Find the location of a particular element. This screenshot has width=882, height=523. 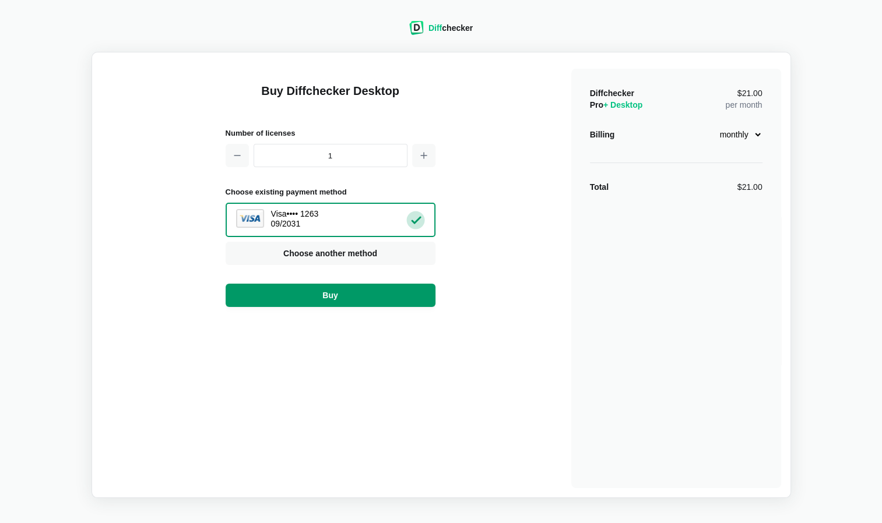

h2: Choose existing payment method is located at coordinates (330, 192).